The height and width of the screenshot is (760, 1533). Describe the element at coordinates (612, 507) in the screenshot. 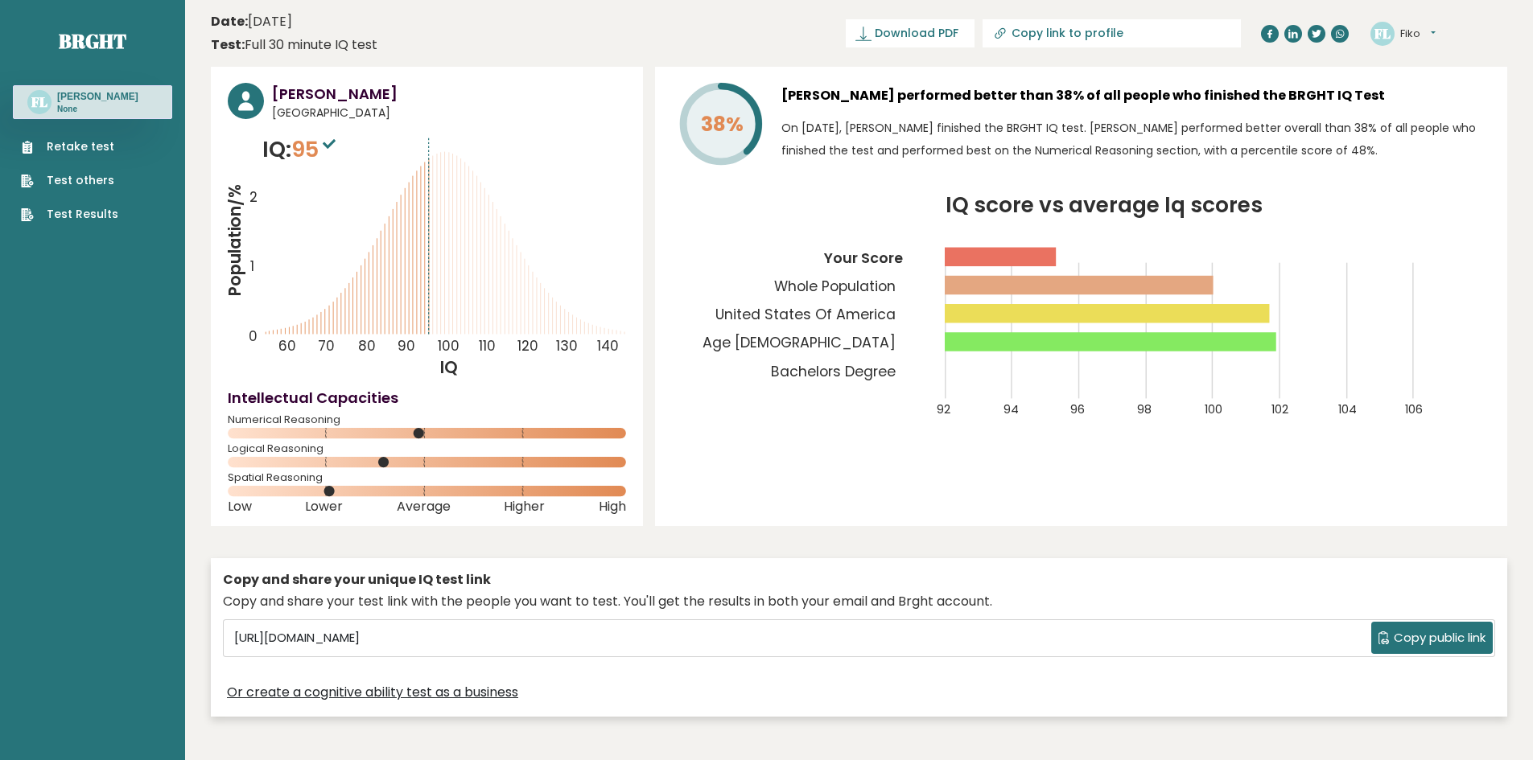

I see `span: High` at that location.